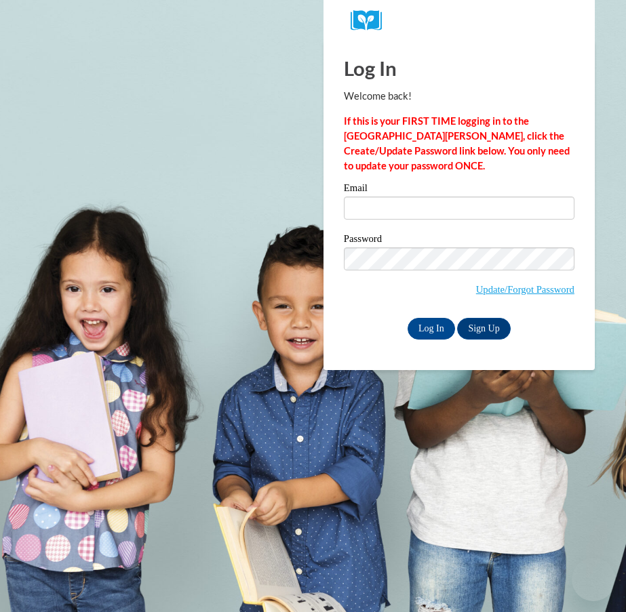 This screenshot has width=626, height=612. Describe the element at coordinates (483, 329) in the screenshot. I see `a: Sign Up` at that location.